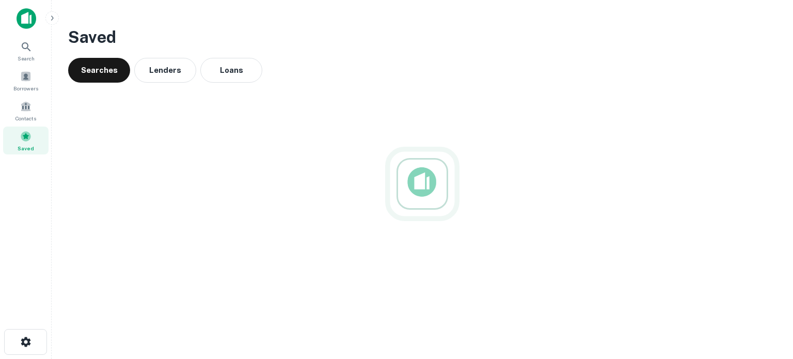 The image size is (793, 359). I want to click on span: Contacts, so click(26, 118).